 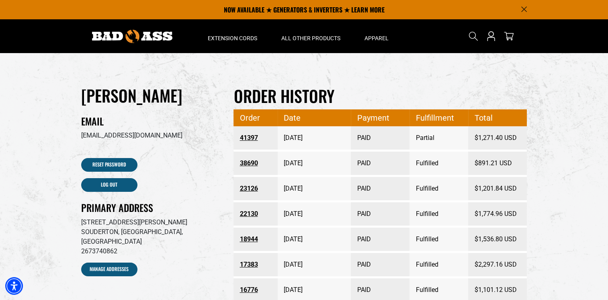 I want to click on span: $1,536.80 USD, so click(x=498, y=239).